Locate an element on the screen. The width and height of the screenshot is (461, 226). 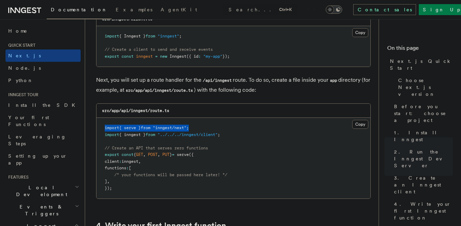
span: Inngest tour is located at coordinates (22, 95).